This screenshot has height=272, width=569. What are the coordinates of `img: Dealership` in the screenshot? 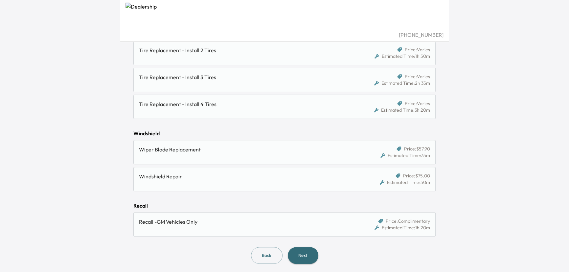 It's located at (285, 17).